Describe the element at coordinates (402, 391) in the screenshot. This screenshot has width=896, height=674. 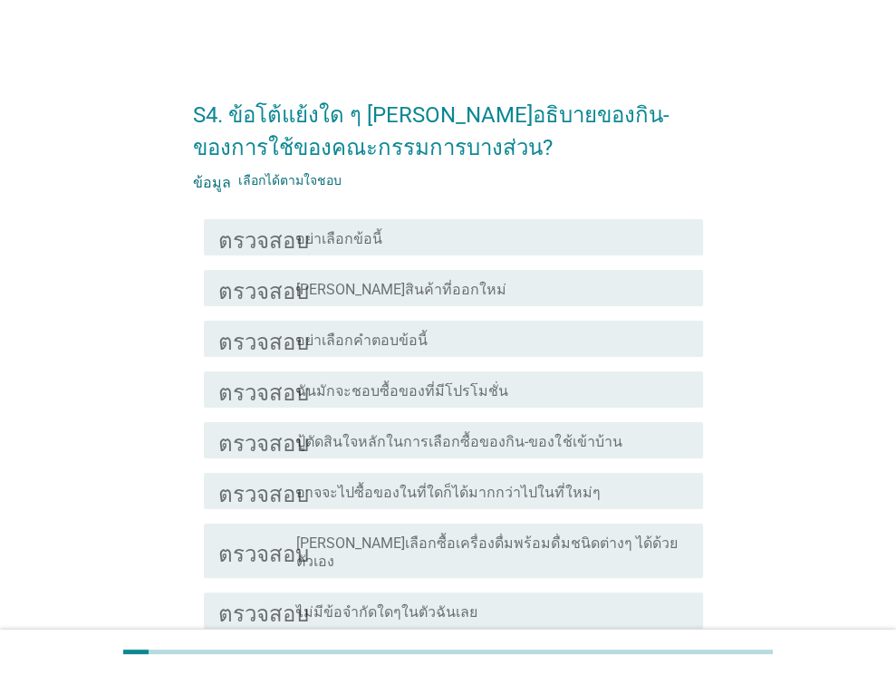
I see `font: ฉันมักจะชอบซื้อของที่มีโปรโมชั่น` at that location.